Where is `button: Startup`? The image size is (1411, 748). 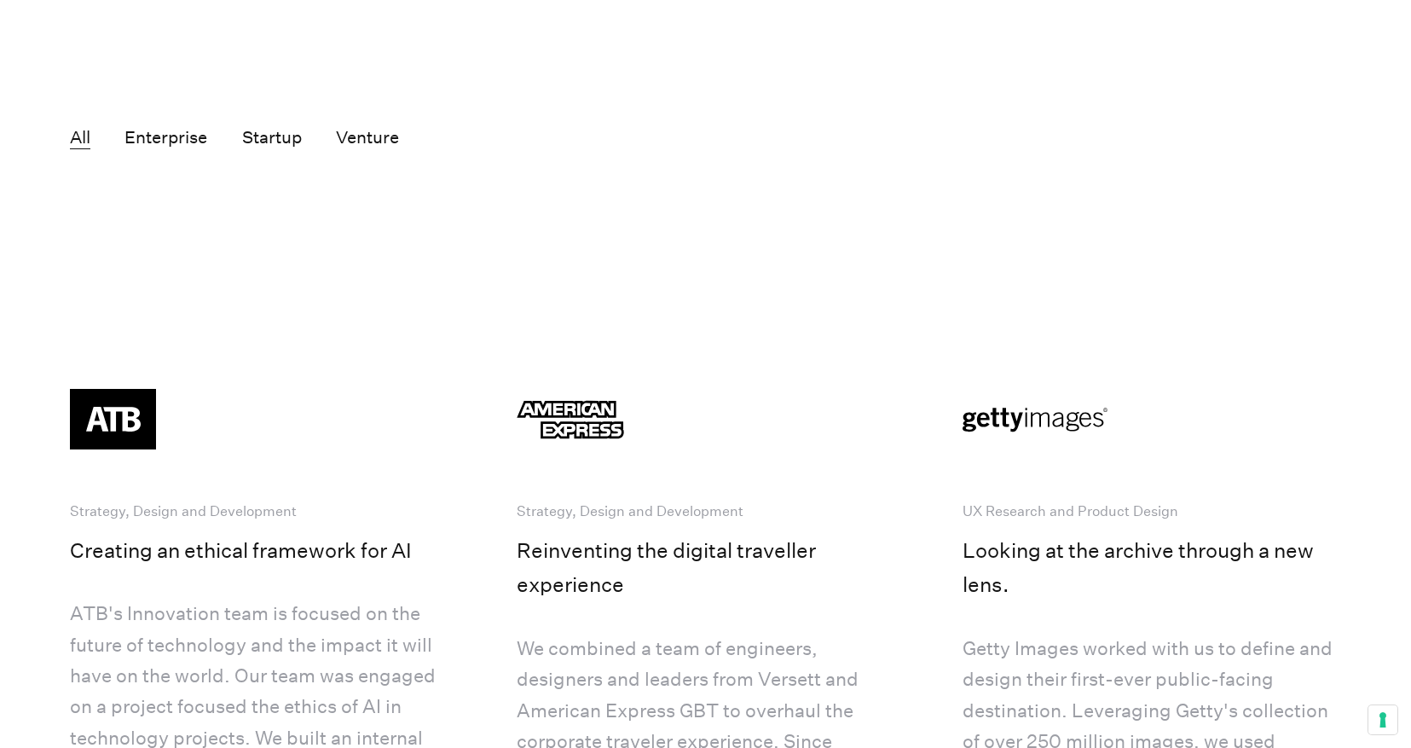 button: Startup is located at coordinates (272, 138).